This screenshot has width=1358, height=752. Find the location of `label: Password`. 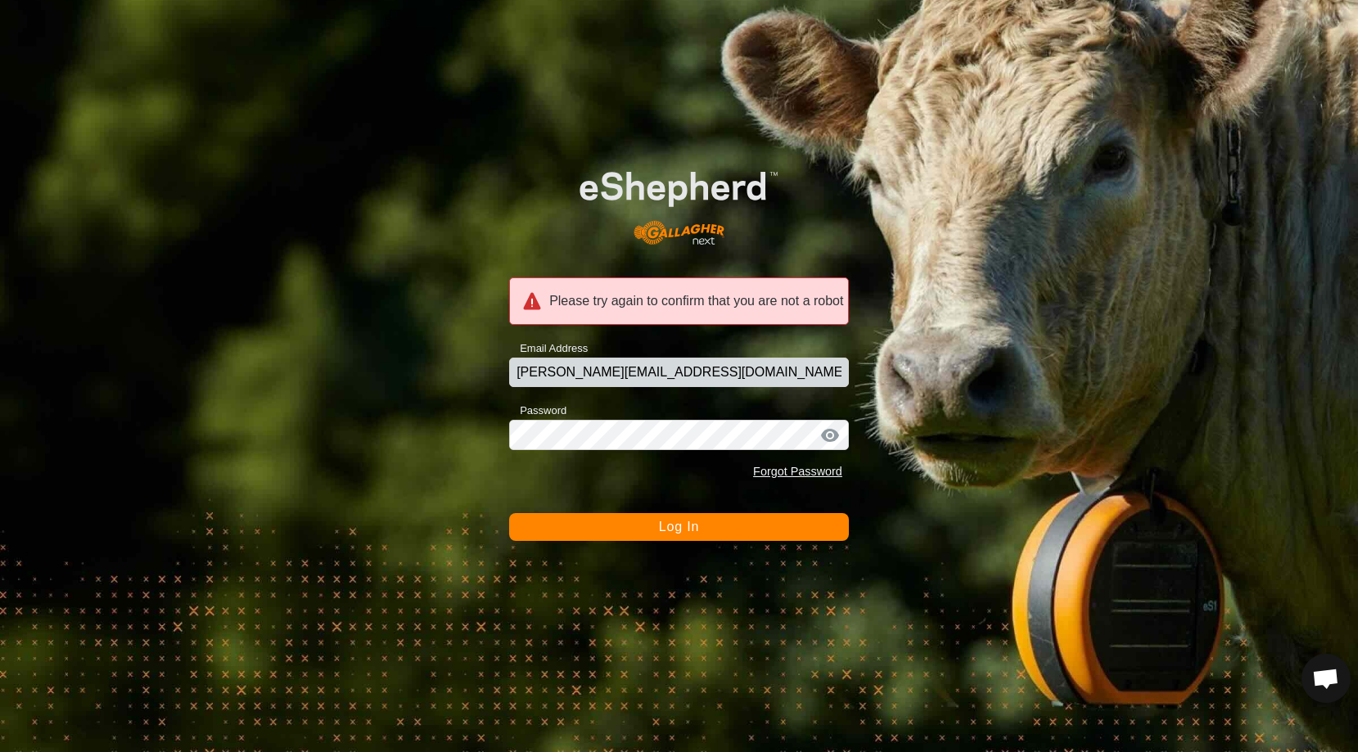

label: Password is located at coordinates (538, 411).